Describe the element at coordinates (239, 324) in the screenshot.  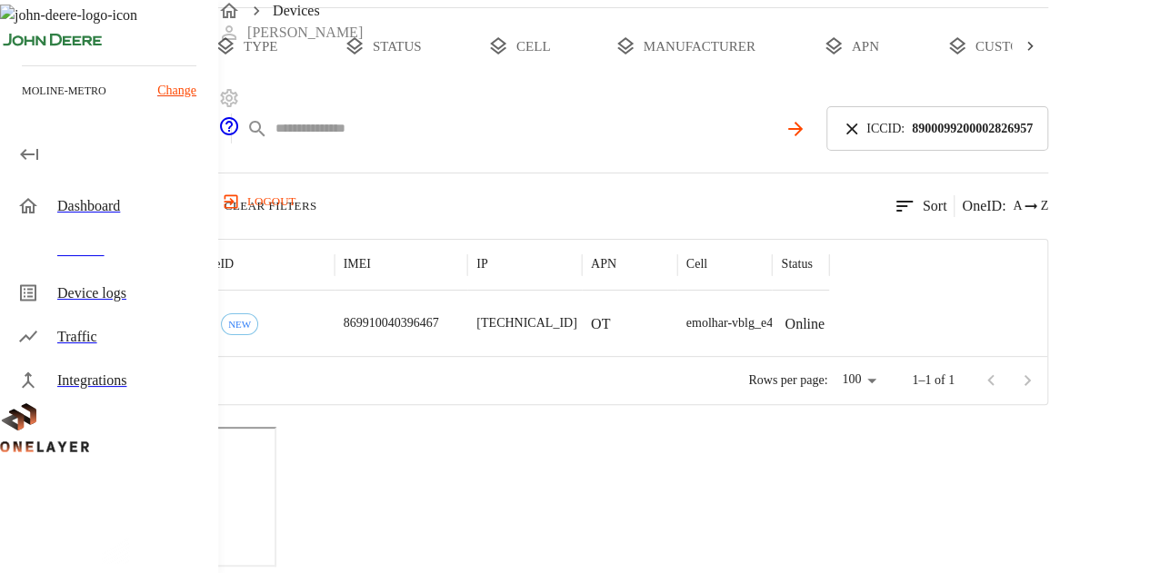
I see `div: First seen: 10/10/2025 07:29:27 AM` at that location.